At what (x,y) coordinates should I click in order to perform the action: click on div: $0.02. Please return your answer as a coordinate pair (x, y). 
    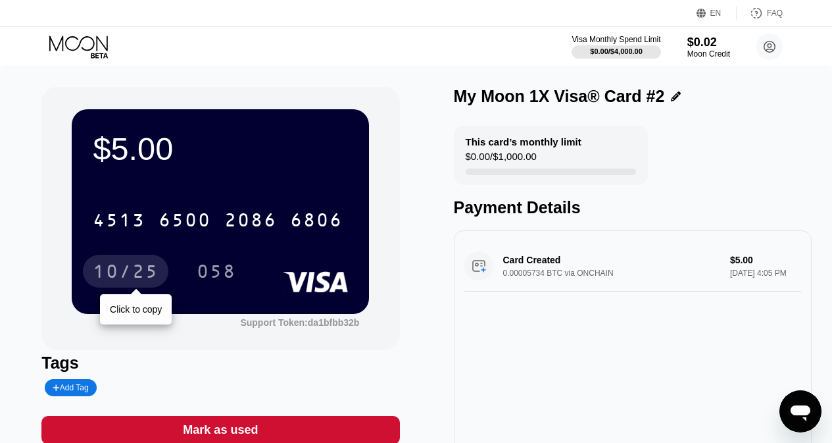
    Looking at the image, I should click on (708, 42).